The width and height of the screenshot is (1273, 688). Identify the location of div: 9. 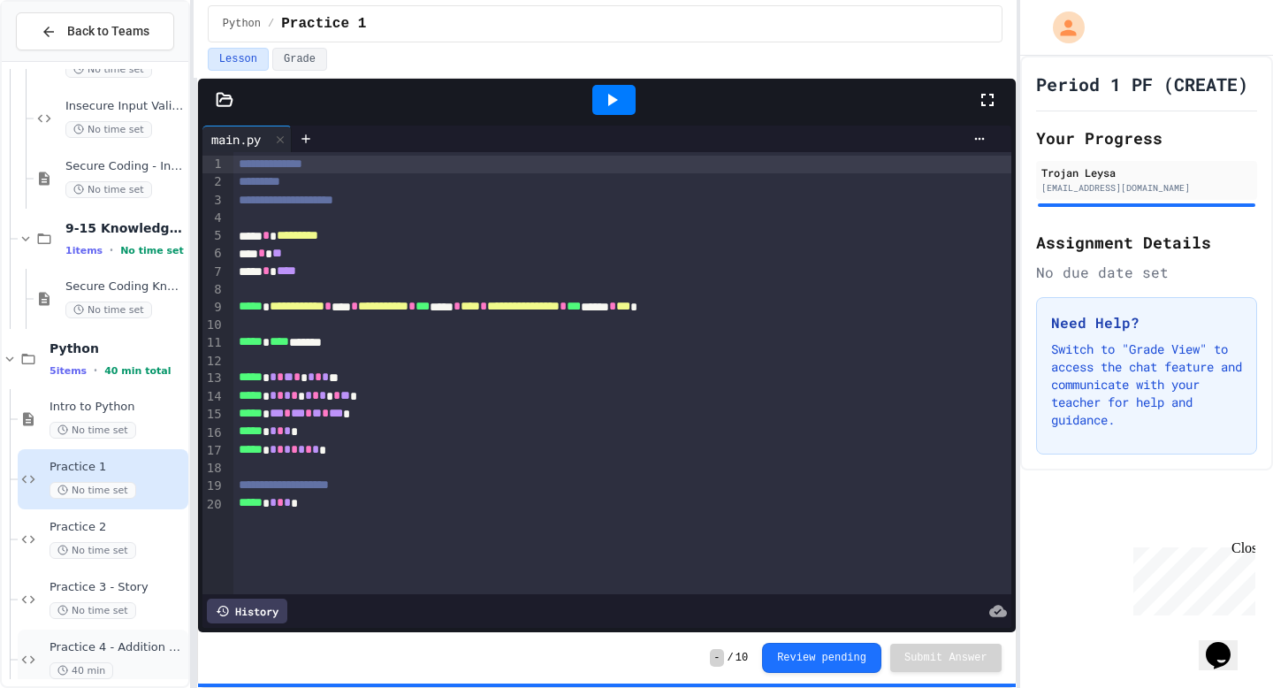
(213, 308).